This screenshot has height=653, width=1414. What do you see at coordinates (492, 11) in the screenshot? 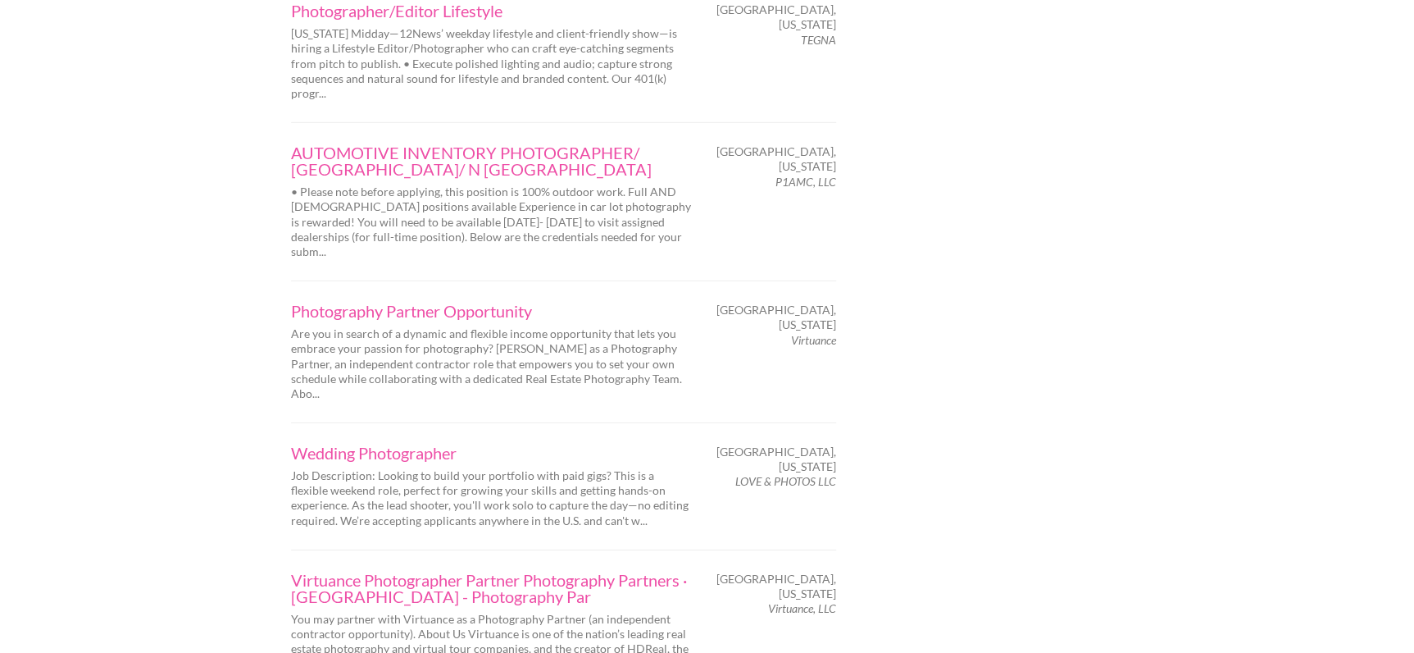
I see `a: Photographer/Editor Lifestyle` at bounding box center [492, 11].